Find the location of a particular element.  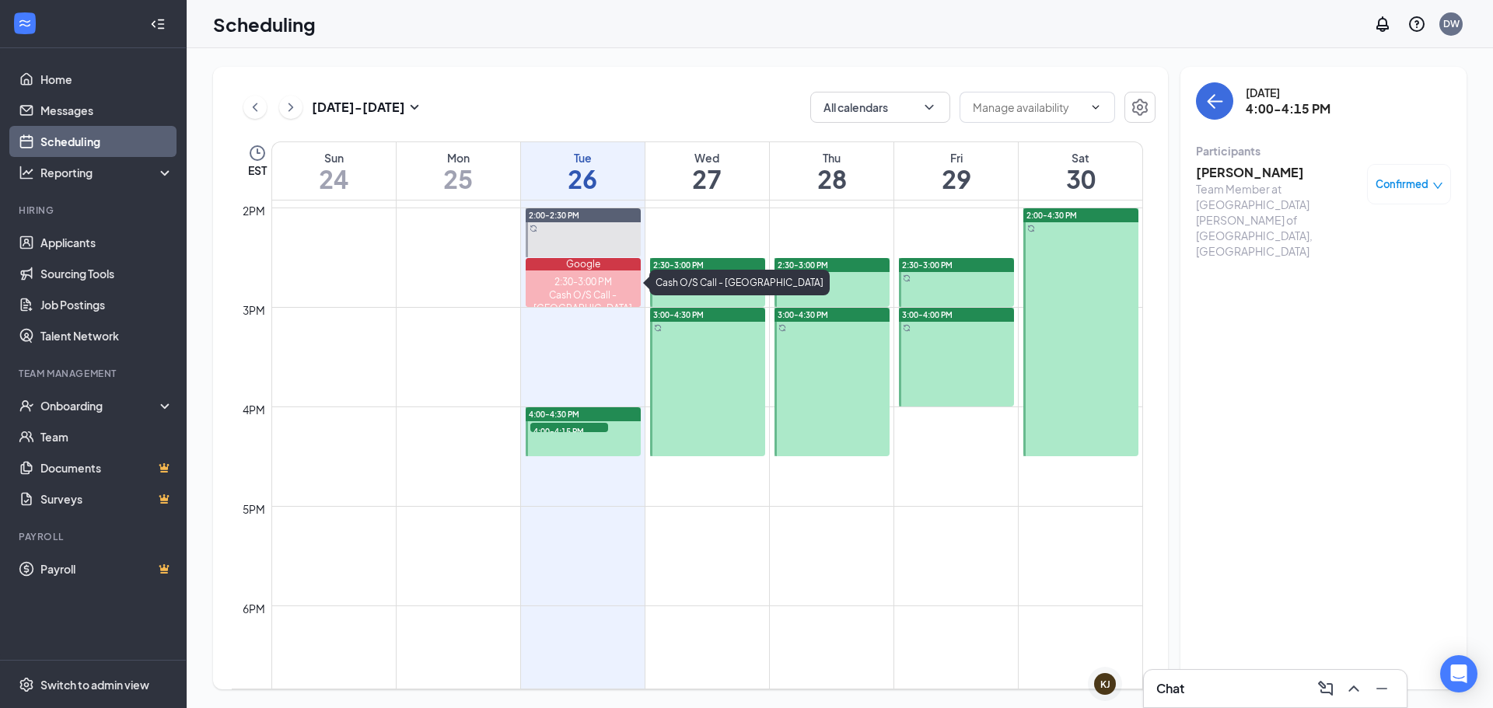

a: August 28, 2025 is located at coordinates (831, 171).